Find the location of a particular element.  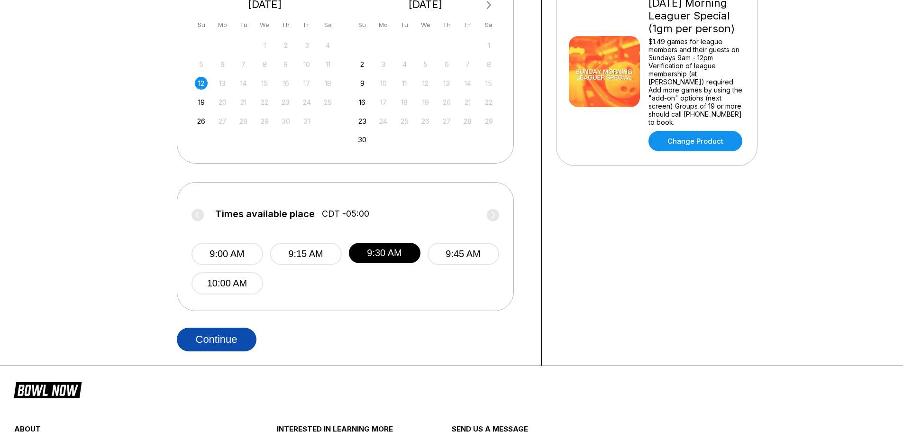

div: Not available Tuesday, November 18th, 2025 is located at coordinates (405, 102).